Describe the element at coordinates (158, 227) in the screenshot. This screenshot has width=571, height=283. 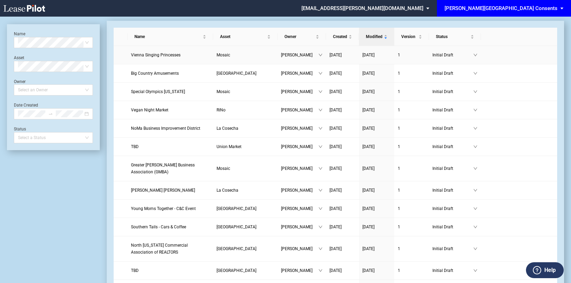
I see `span: Southern Tails - Cars & Coffee` at that location.